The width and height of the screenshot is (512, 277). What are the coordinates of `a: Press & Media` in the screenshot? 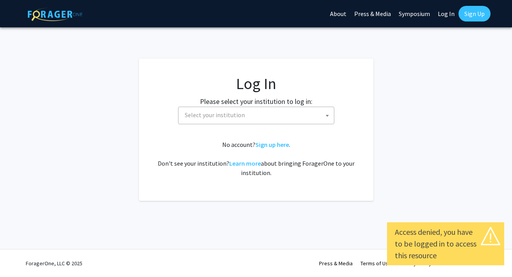 It's located at (336, 263).